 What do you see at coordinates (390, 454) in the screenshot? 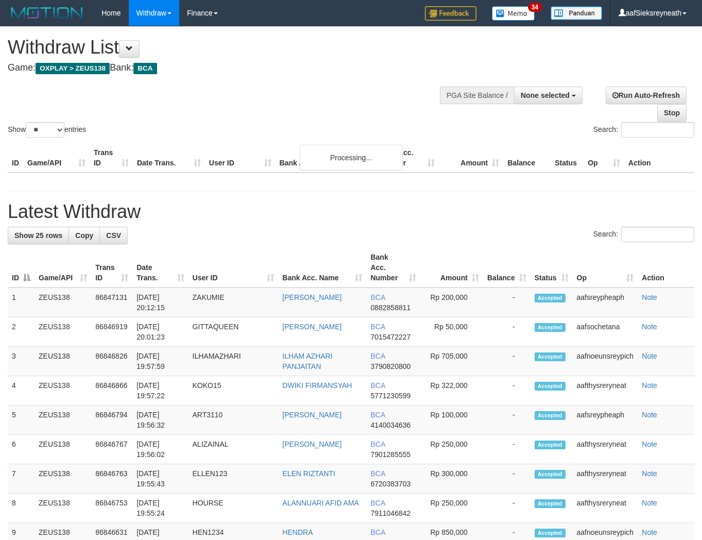
I see `span: Copy 7901285555 to clipboard` at bounding box center [390, 454].